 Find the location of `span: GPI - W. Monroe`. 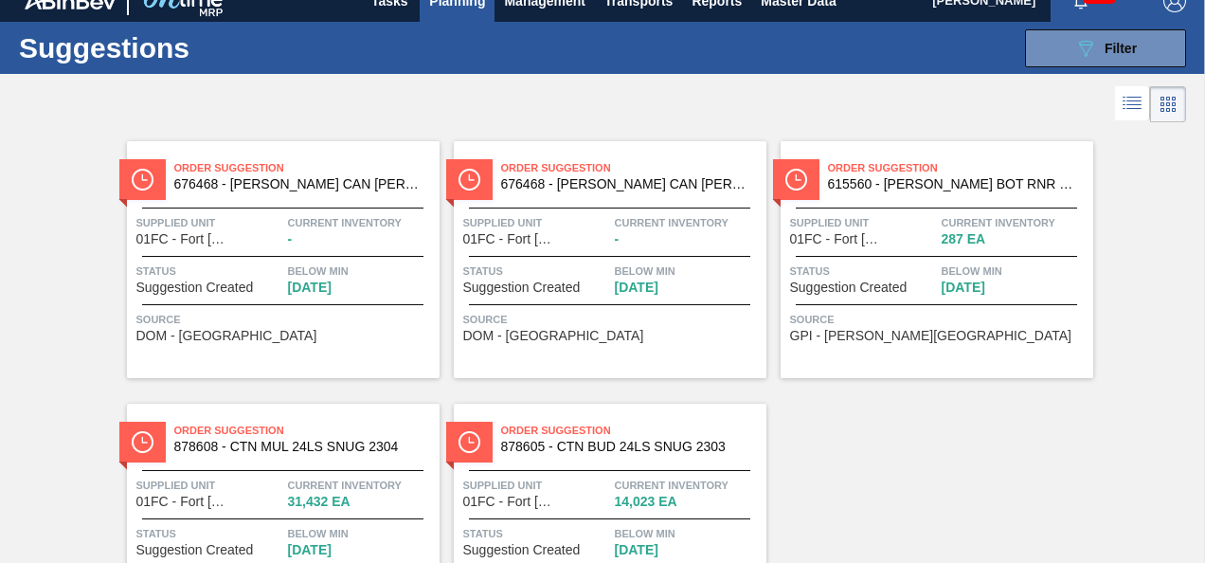

span: GPI - W. Monroe is located at coordinates (930, 335).